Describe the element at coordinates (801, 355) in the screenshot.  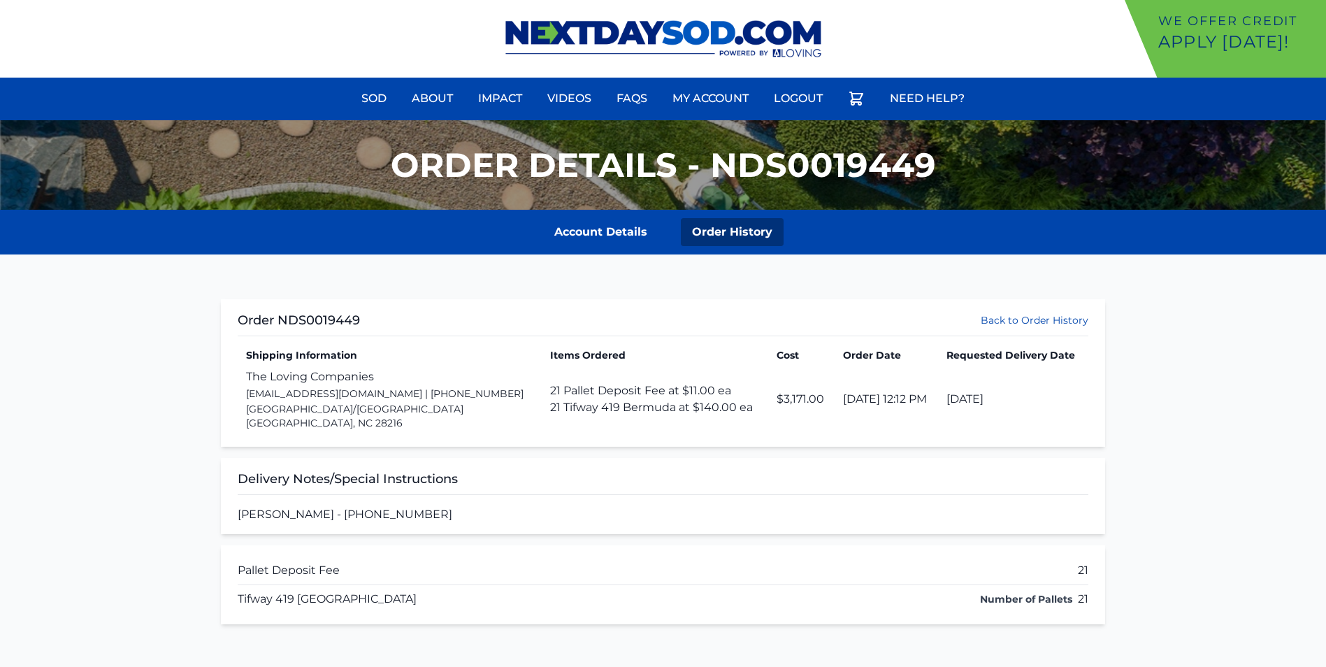
I see `th: Cost` at that location.